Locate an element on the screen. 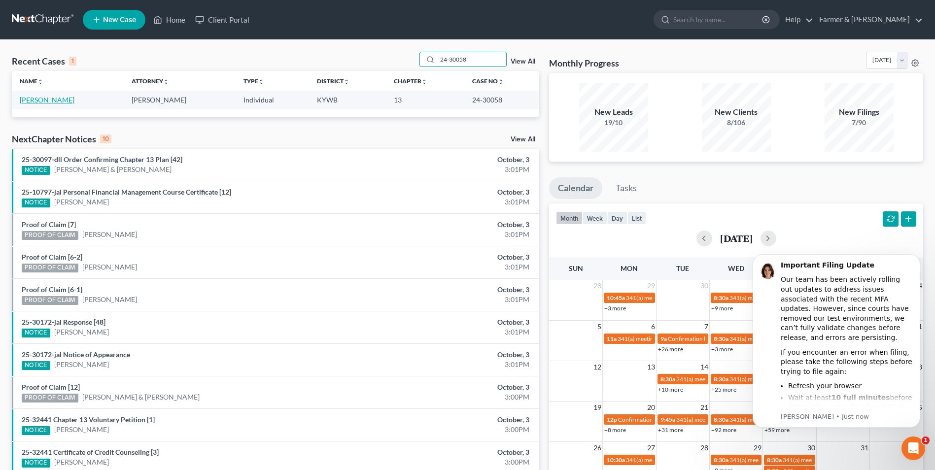 The image size is (935, 470). div: 3:00PM is located at coordinates (448, 430).